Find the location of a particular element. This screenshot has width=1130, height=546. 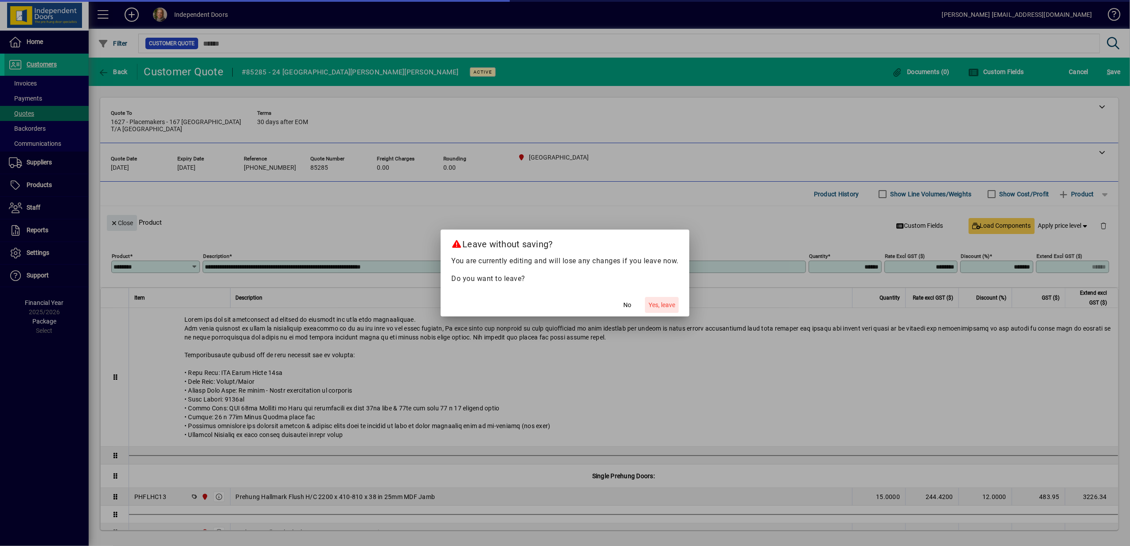

button: No is located at coordinates (627, 305).